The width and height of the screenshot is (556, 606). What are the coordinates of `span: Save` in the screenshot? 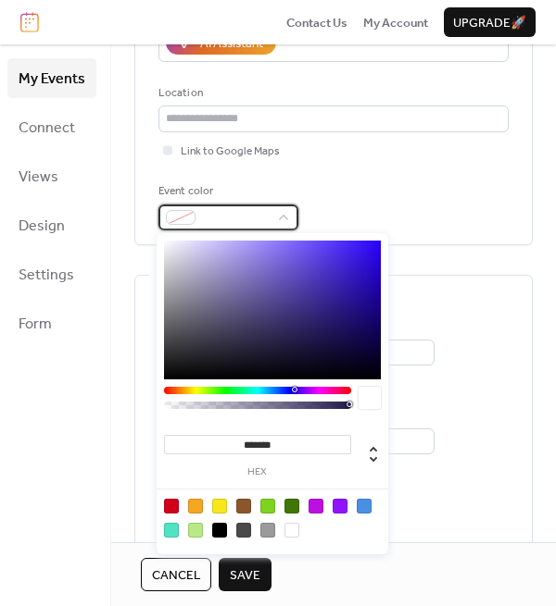 It's located at (244, 576).